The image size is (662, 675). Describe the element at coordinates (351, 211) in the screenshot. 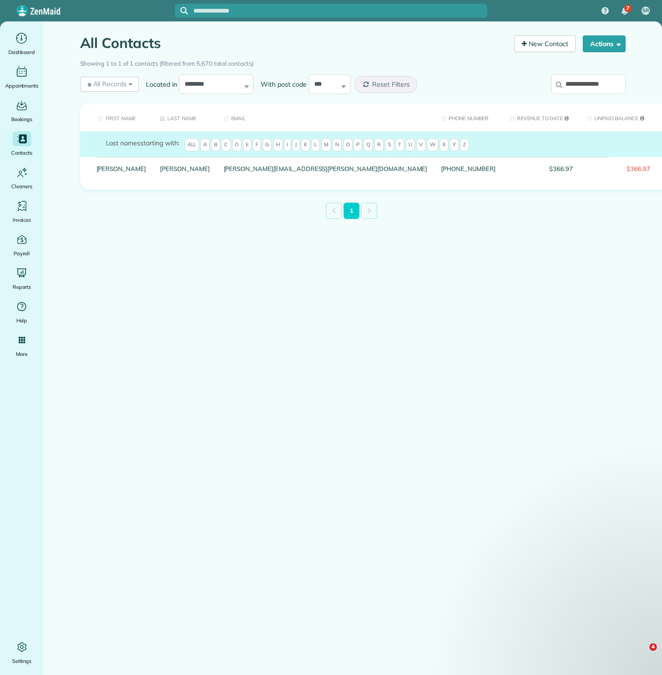

I see `a: 1` at that location.